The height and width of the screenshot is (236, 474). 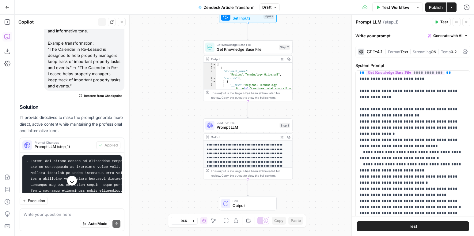 What do you see at coordinates (394, 52) in the screenshot?
I see `span: Format` at bounding box center [394, 52].